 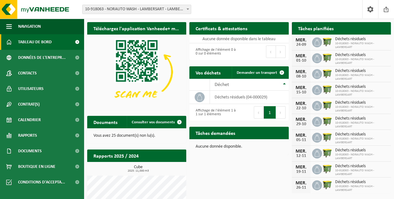 I want to click on div: 26-11, so click(x=301, y=188).